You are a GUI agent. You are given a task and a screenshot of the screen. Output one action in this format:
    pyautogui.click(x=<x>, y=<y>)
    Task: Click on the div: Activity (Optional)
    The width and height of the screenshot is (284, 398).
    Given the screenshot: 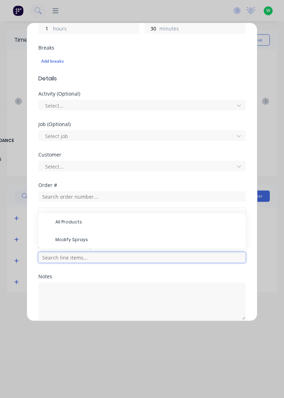 What is the action you would take?
    pyautogui.click(x=142, y=94)
    